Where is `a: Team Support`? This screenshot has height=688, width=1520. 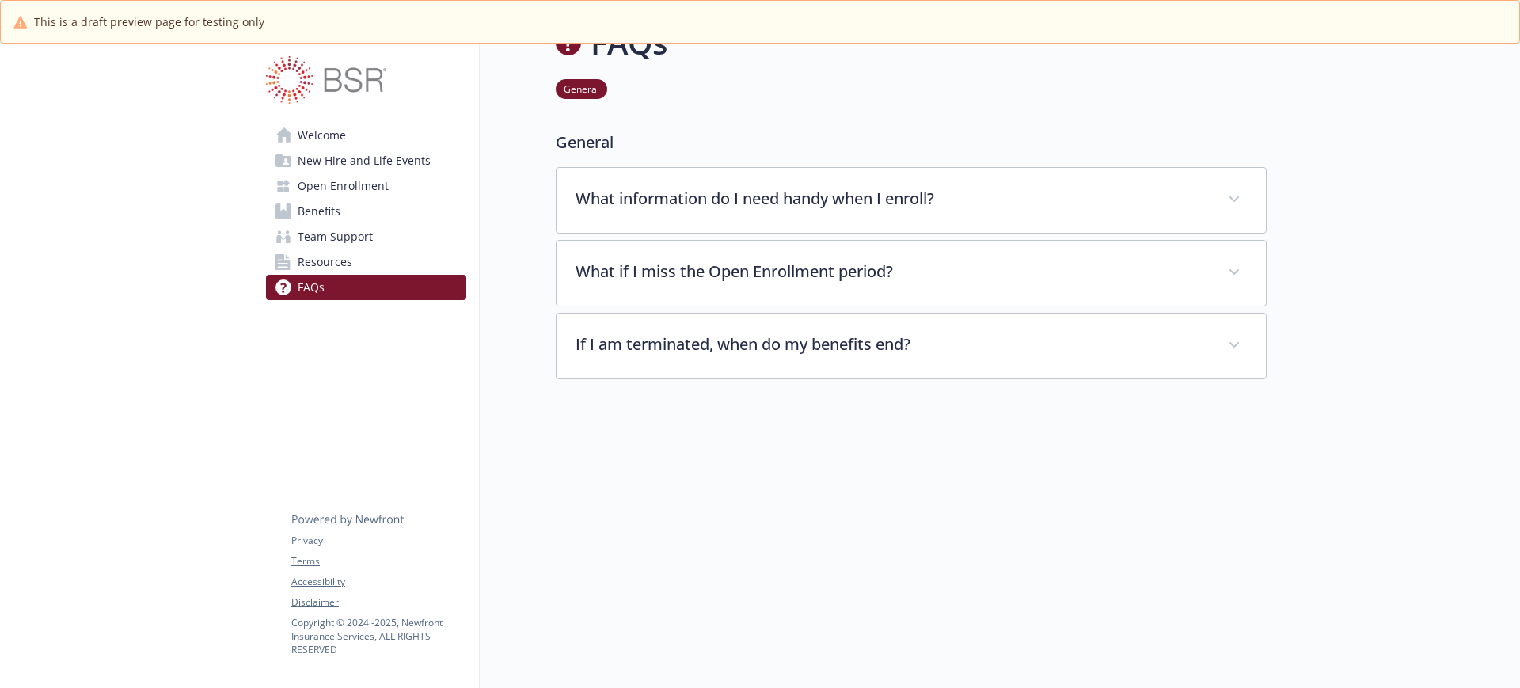
a: Team Support is located at coordinates (366, 237).